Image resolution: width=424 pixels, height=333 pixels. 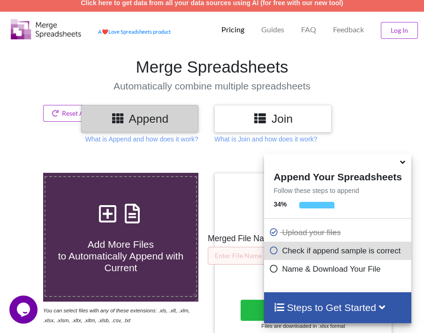 What do you see at coordinates (265, 139) in the screenshot?
I see `p: What is Join and how does it work?` at bounding box center [265, 139].